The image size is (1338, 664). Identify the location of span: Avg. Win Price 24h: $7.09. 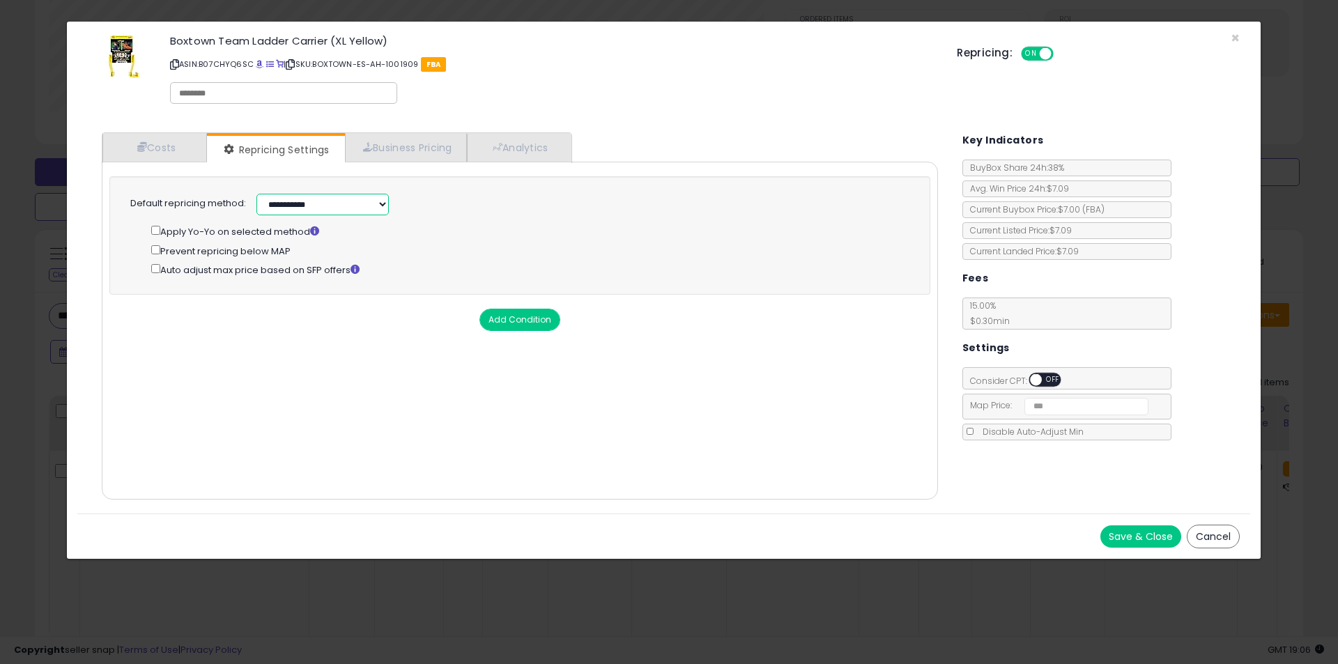
(1016, 188).